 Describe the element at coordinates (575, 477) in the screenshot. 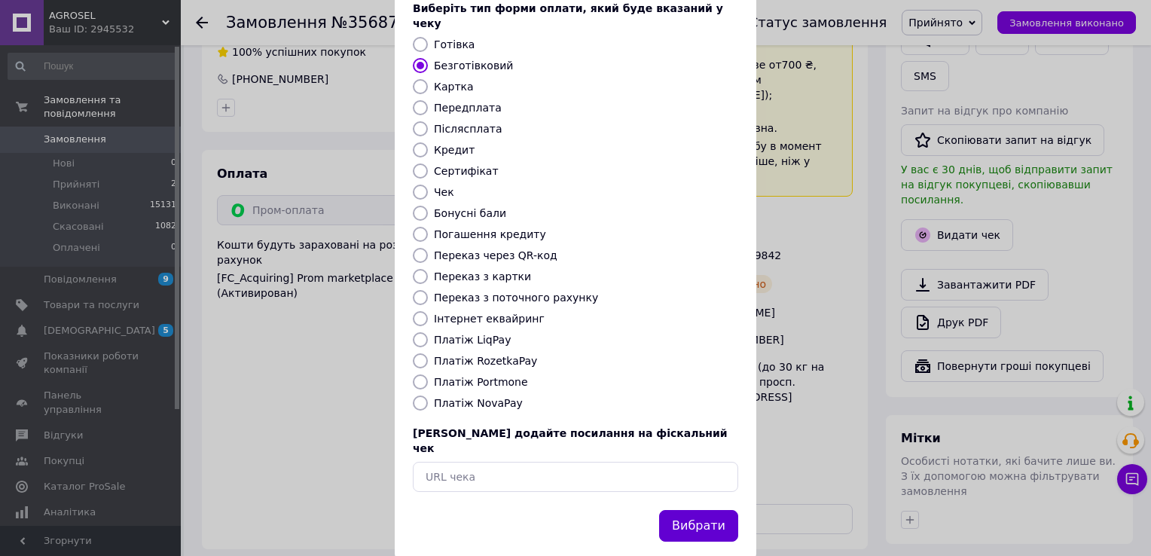

I see `input: URL чека` at that location.